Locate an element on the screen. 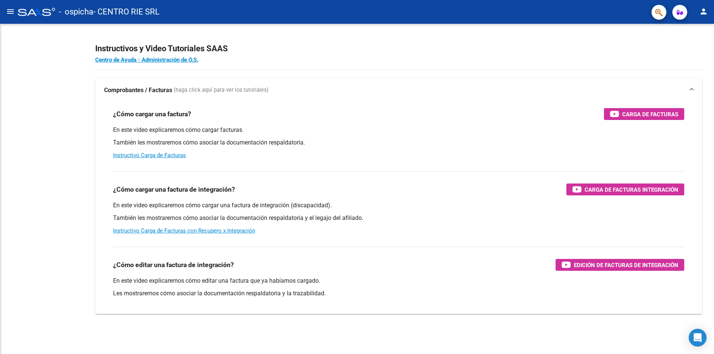 The height and width of the screenshot is (354, 714). span: (haga click aquí para ver los tutoriales) is located at coordinates (221, 90).